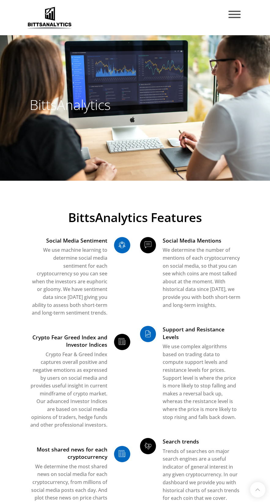 This screenshot has height=502, width=270. I want to click on span: BittsAnalytics Features, so click(135, 217).